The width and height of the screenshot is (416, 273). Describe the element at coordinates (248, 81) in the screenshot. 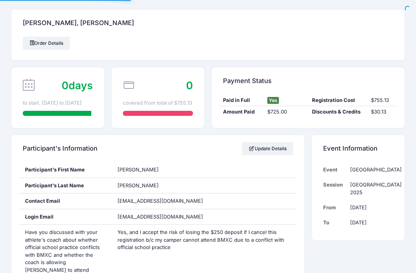

I see `h4: Payment Status` at that location.